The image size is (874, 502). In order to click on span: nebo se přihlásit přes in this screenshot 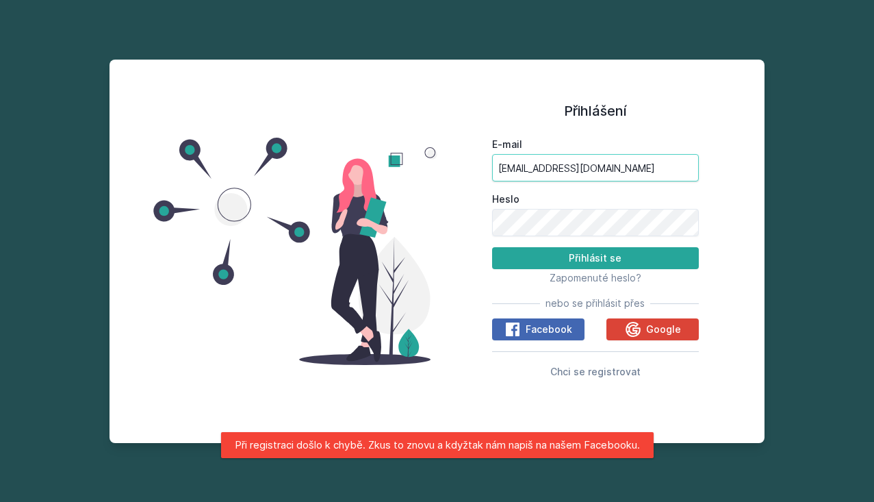, I will do `click(595, 303)`.